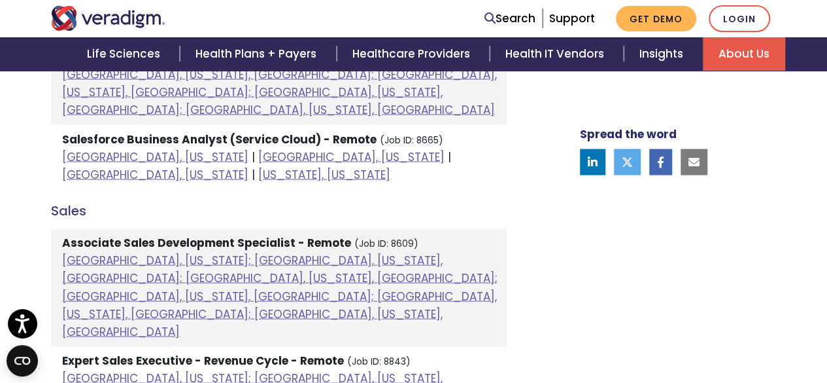 This screenshot has height=383, width=827. What do you see at coordinates (386, 243) in the screenshot?
I see `small: (Job ID: 8609)` at bounding box center [386, 243].